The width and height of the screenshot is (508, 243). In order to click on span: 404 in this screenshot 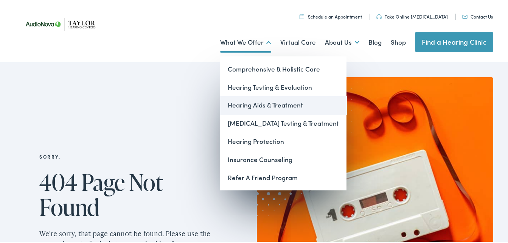, I will do `click(58, 181)`.